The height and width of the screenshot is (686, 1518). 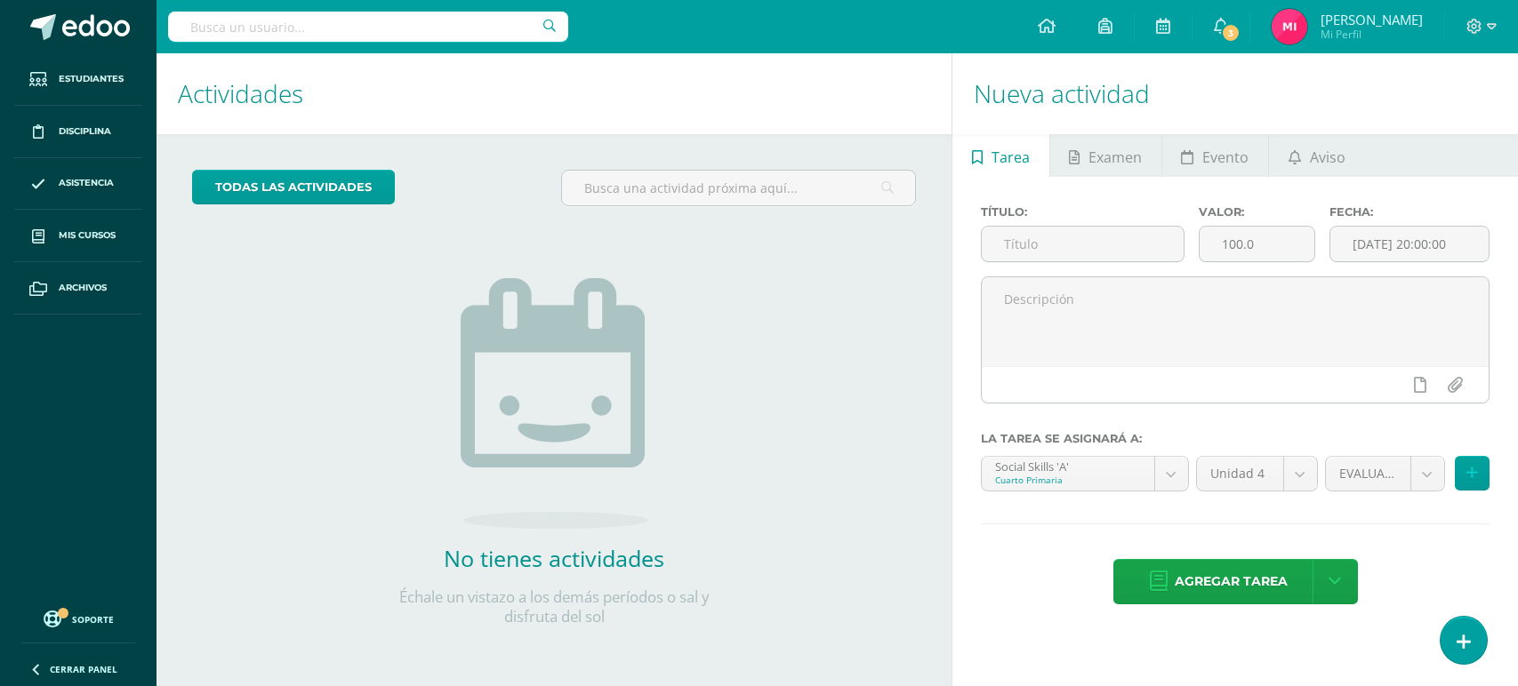 I want to click on a: Soporte, so click(x=78, y=618).